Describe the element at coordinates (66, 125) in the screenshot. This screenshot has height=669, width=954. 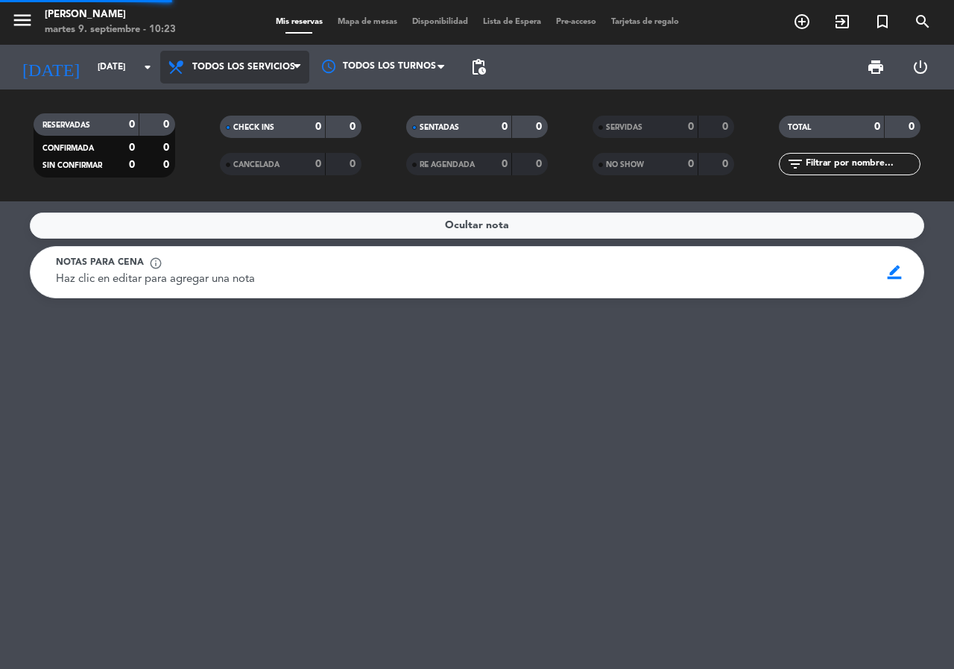
I see `span: RESERVADAS` at that location.